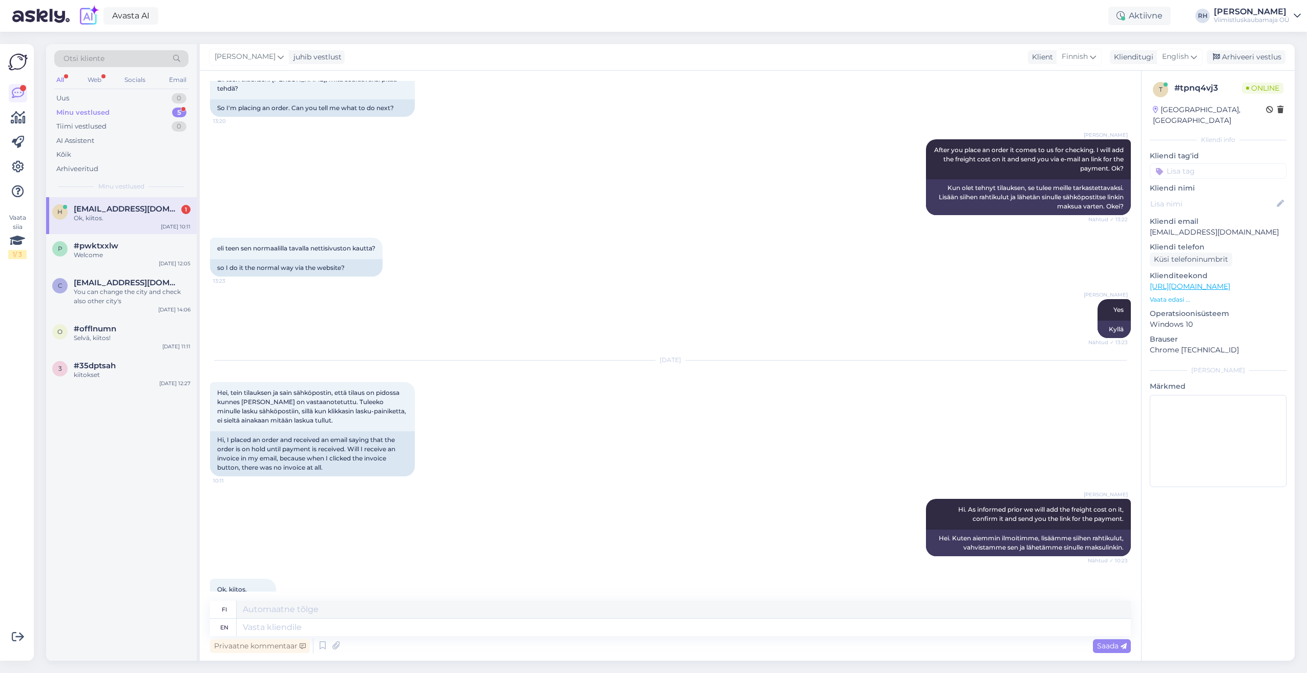 This screenshot has width=1307, height=673. What do you see at coordinates (81, 126) in the screenshot?
I see `div: Tiimi vestlused` at bounding box center [81, 126].